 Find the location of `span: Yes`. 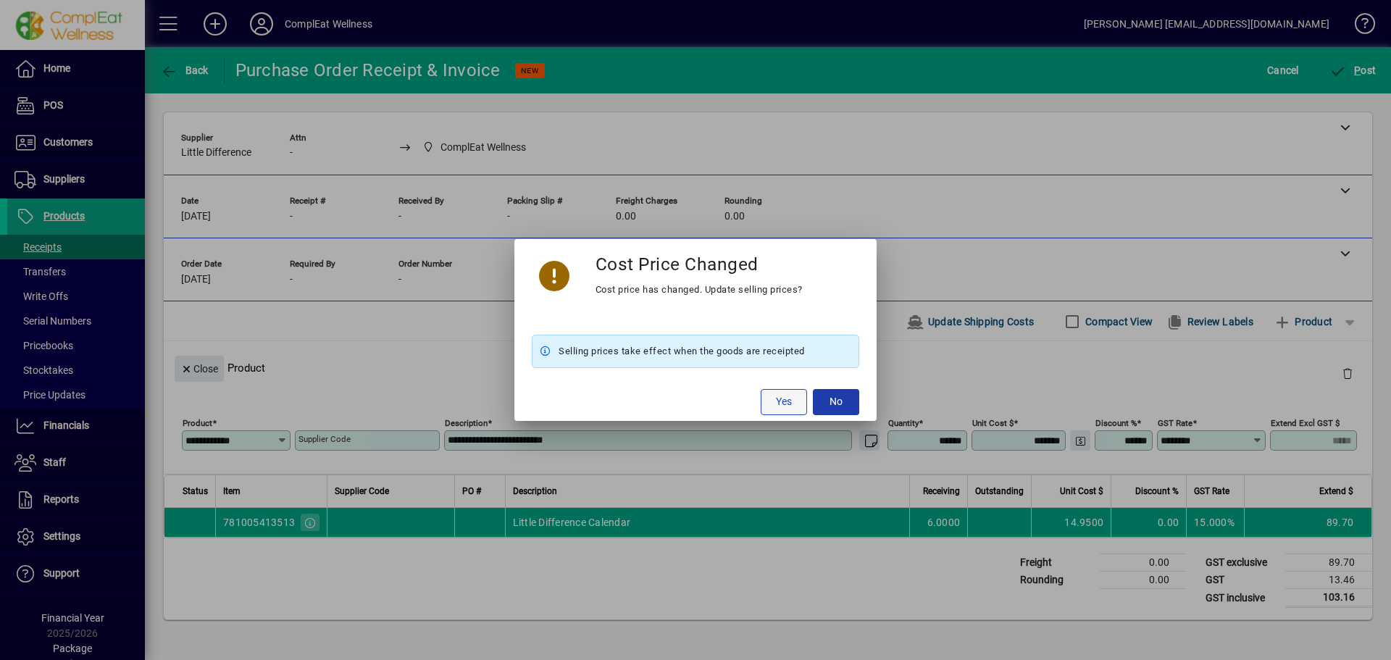

span: Yes is located at coordinates (784, 401).